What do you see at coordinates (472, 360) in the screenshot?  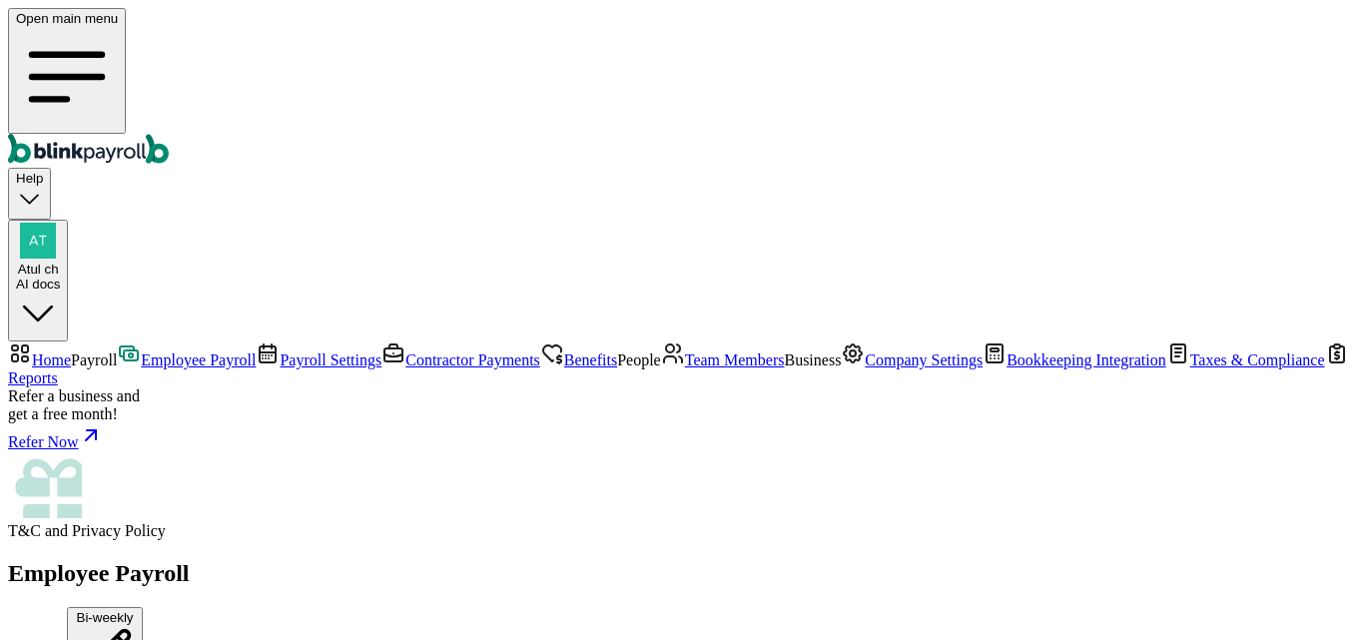 I see `span: Contractor Payments` at bounding box center [472, 360].